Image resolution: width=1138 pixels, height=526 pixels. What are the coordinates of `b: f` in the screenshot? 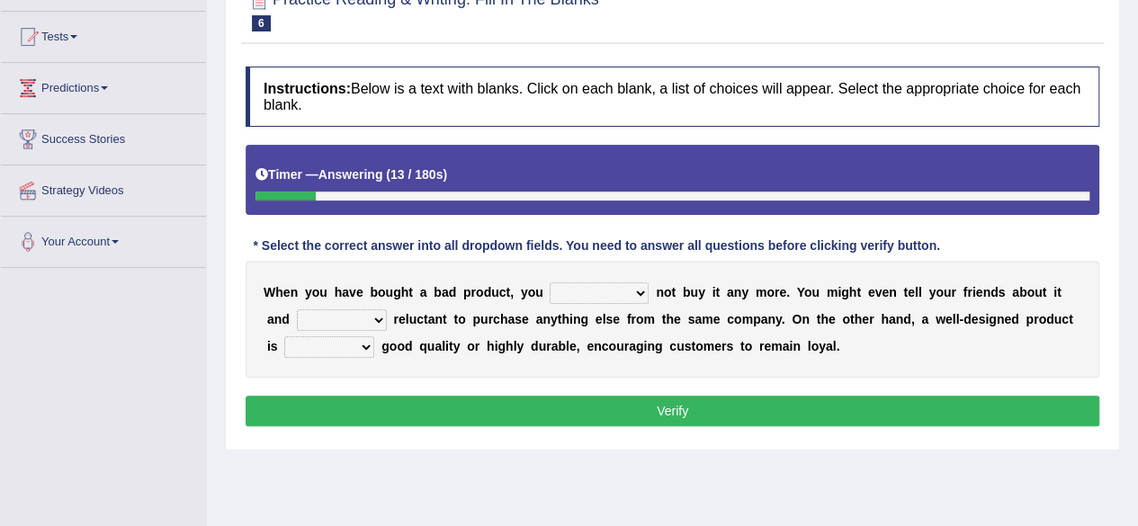 It's located at (629, 319).